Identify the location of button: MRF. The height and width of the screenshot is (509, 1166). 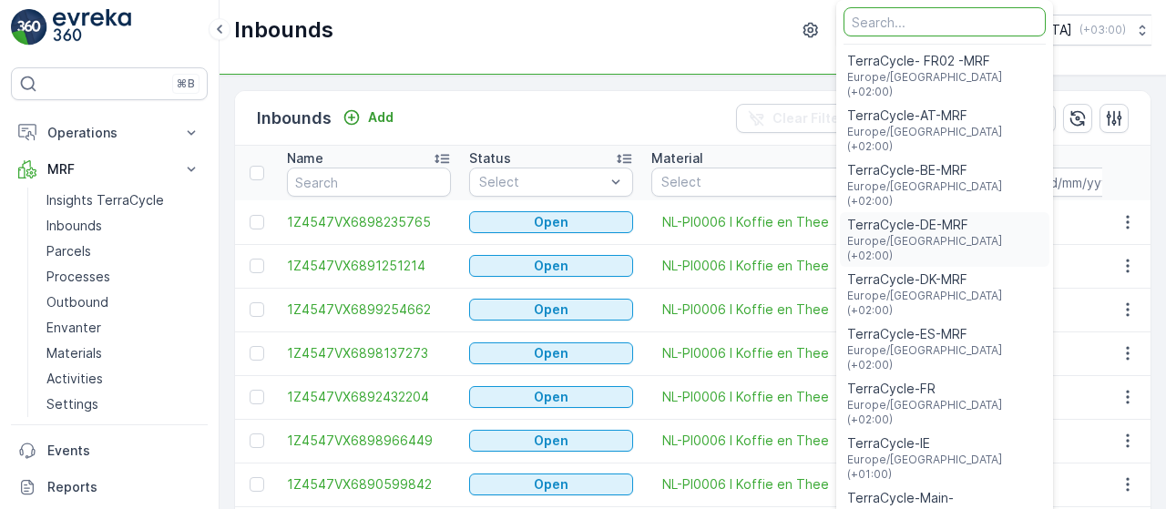
(109, 169).